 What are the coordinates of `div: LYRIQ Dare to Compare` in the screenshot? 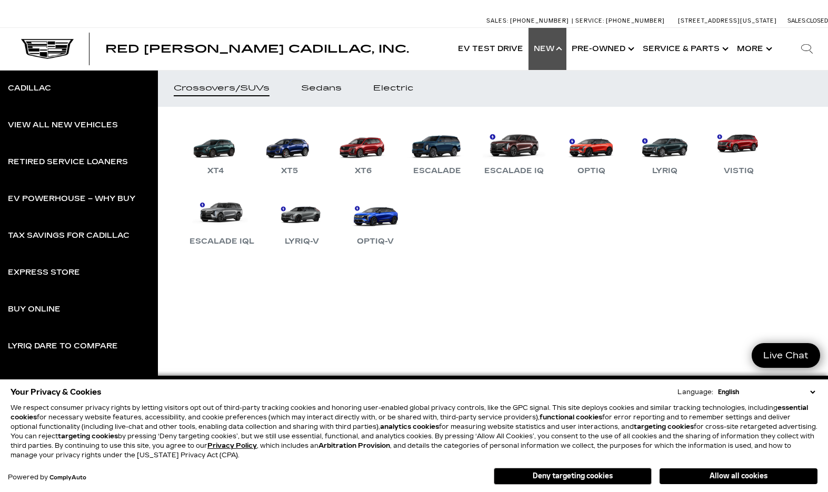 It's located at (63, 346).